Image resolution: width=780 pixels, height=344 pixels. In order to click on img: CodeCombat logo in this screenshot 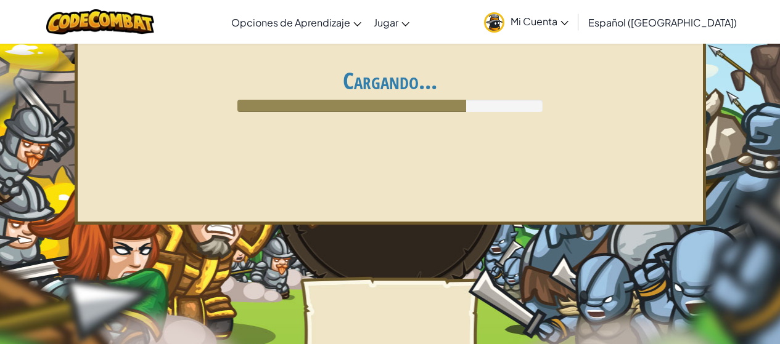, I will do `click(100, 22)`.